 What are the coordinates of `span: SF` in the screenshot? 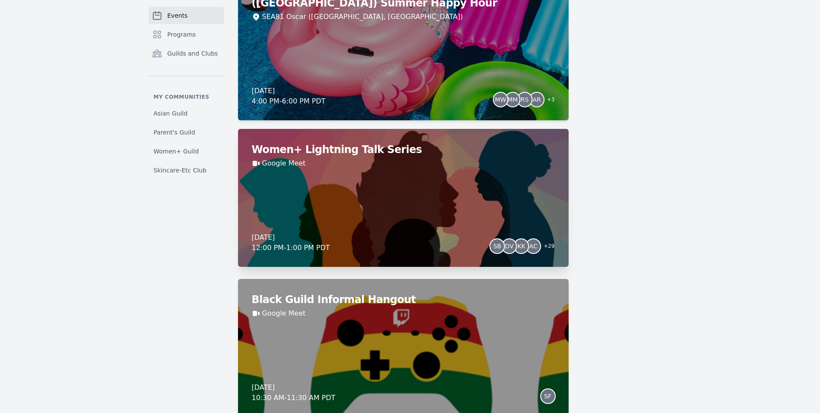 It's located at (548, 396).